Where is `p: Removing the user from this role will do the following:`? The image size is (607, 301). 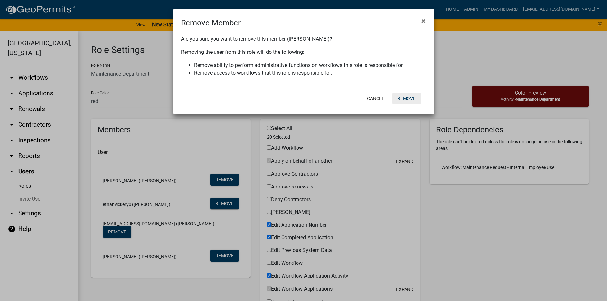
p: Removing the user from this role will do the following: is located at coordinates (304, 52).